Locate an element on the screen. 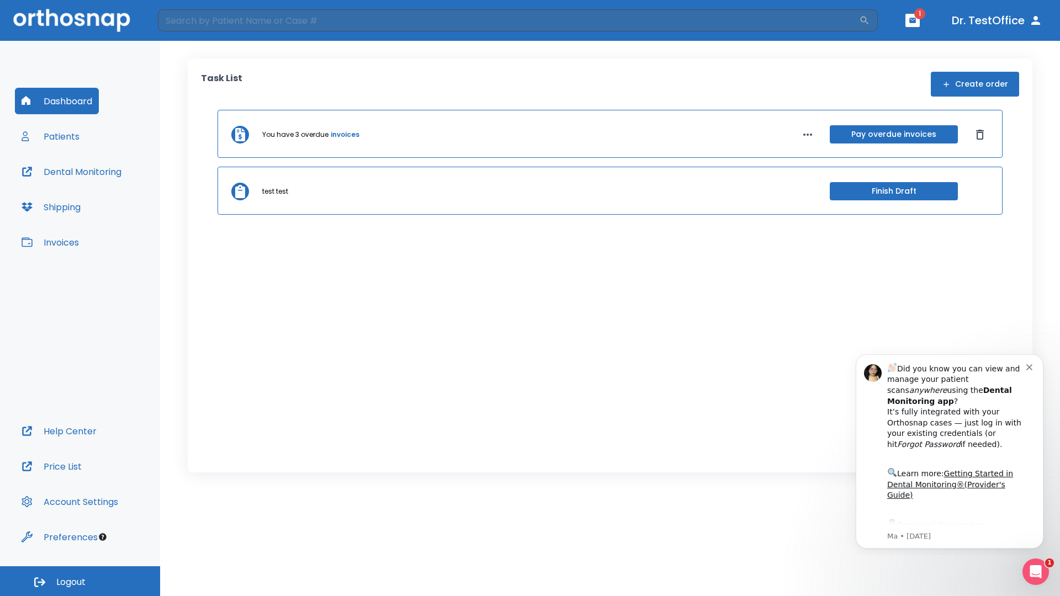 Image resolution: width=1060 pixels, height=596 pixels. a: Getting Started in Dental Monitoring is located at coordinates (111, 135).